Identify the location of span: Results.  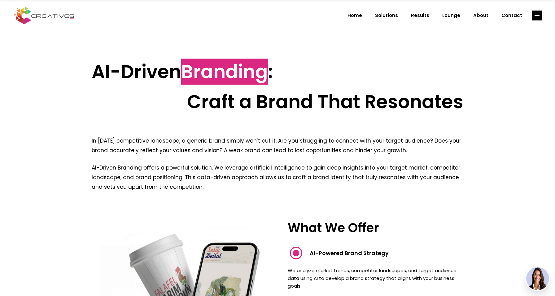
(420, 15).